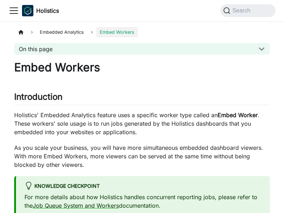 The width and height of the screenshot is (284, 213). I want to click on span: Embedded Analytics, so click(62, 32).